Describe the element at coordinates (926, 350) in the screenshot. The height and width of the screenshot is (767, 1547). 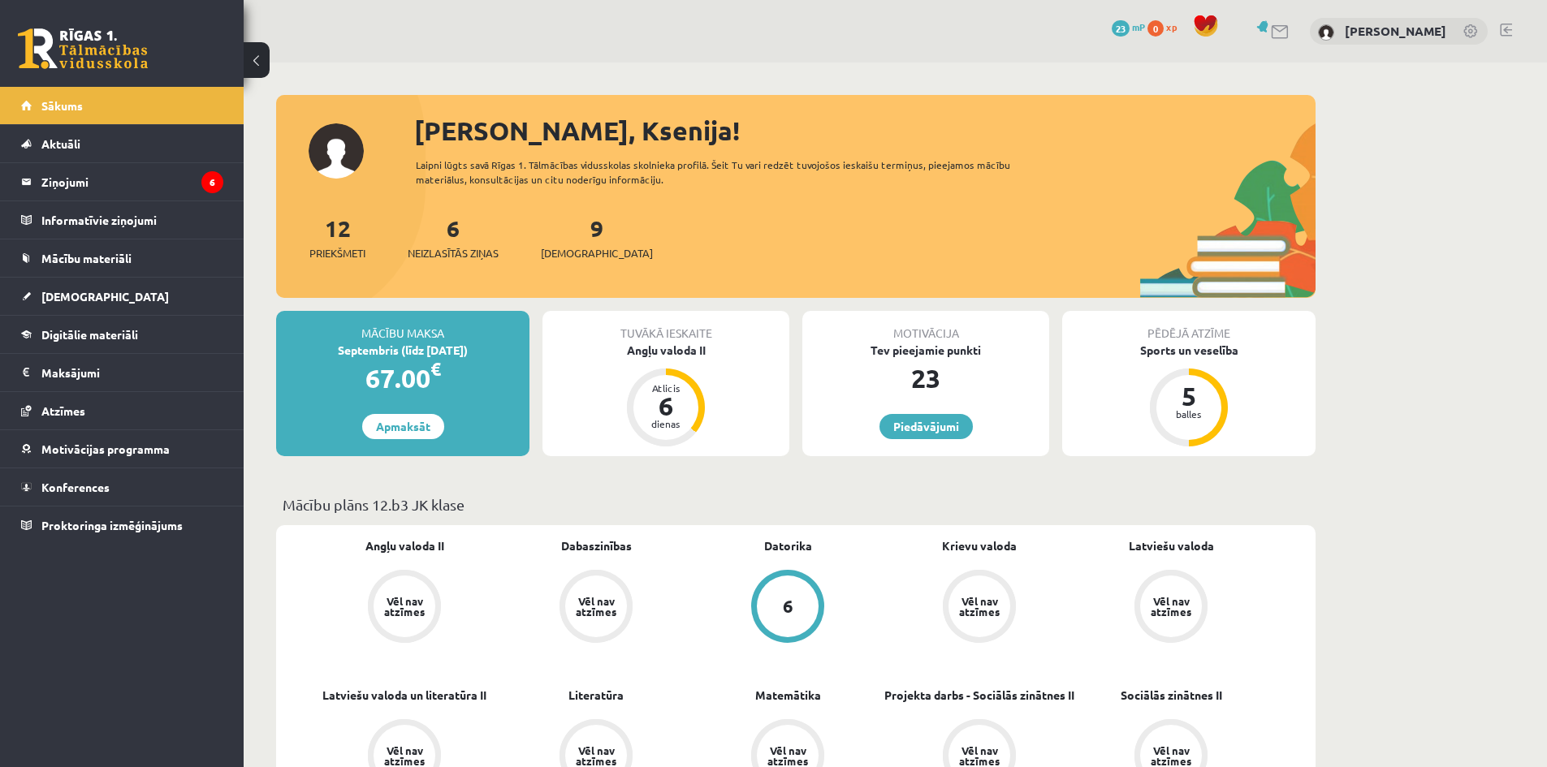
I see `div: Tev pieejamie punkti` at that location.